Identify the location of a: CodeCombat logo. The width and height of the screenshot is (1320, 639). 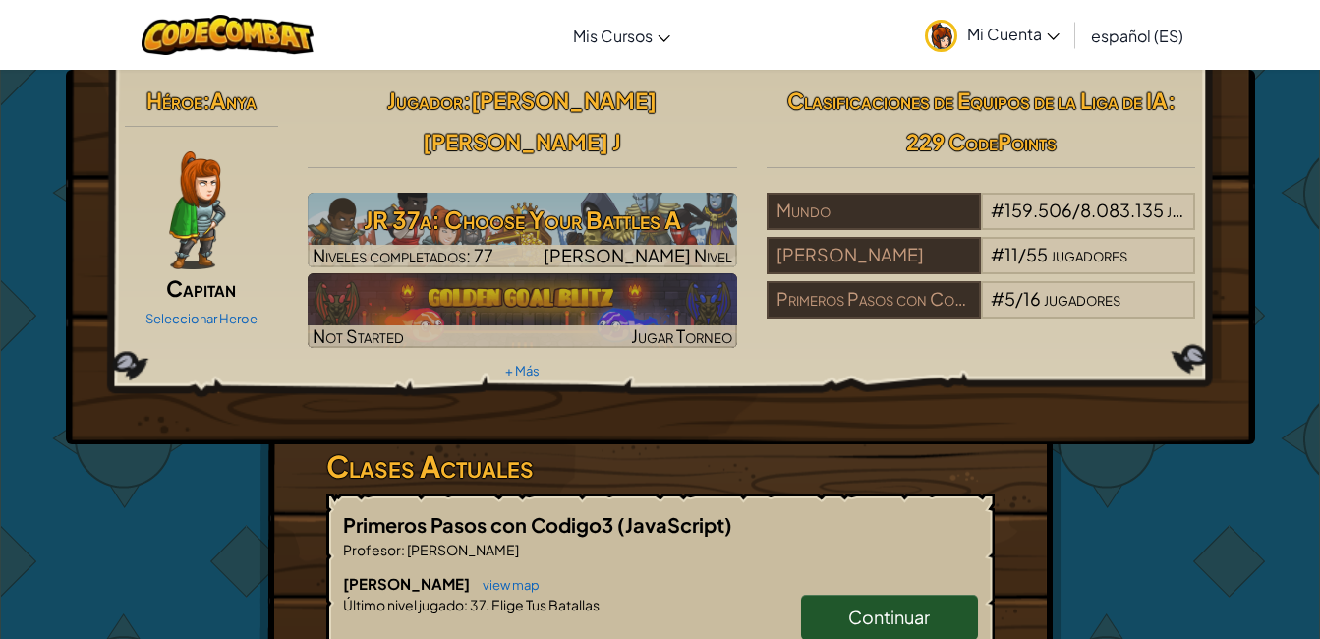
(227, 34).